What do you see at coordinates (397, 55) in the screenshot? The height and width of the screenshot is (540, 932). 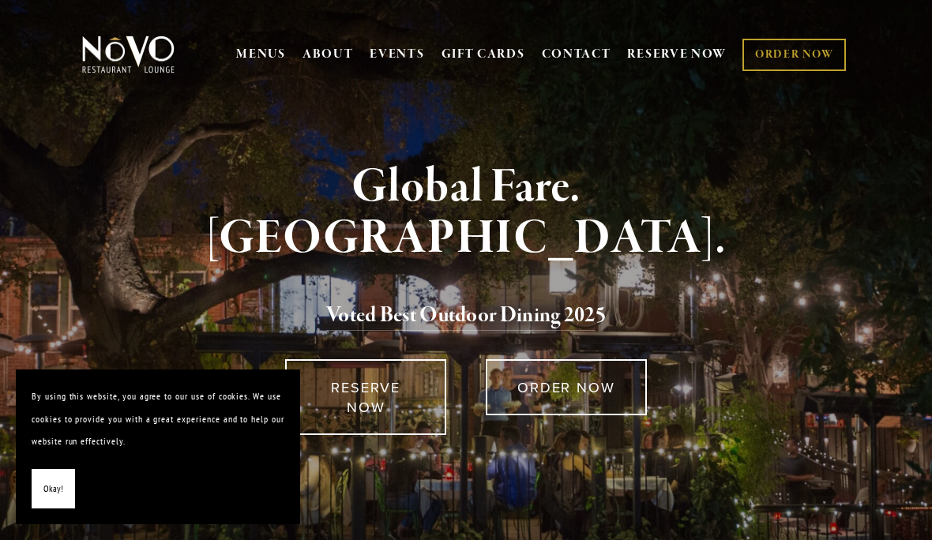 I see `a: EVENTS` at bounding box center [397, 55].